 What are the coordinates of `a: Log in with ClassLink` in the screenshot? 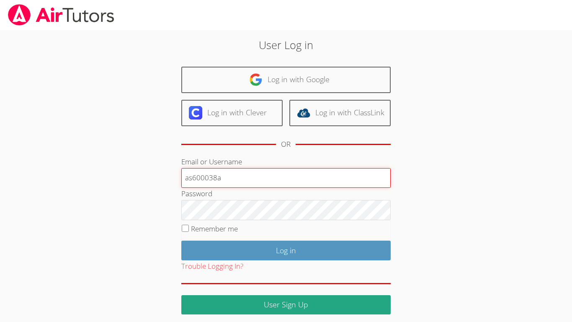 It's located at (340, 113).